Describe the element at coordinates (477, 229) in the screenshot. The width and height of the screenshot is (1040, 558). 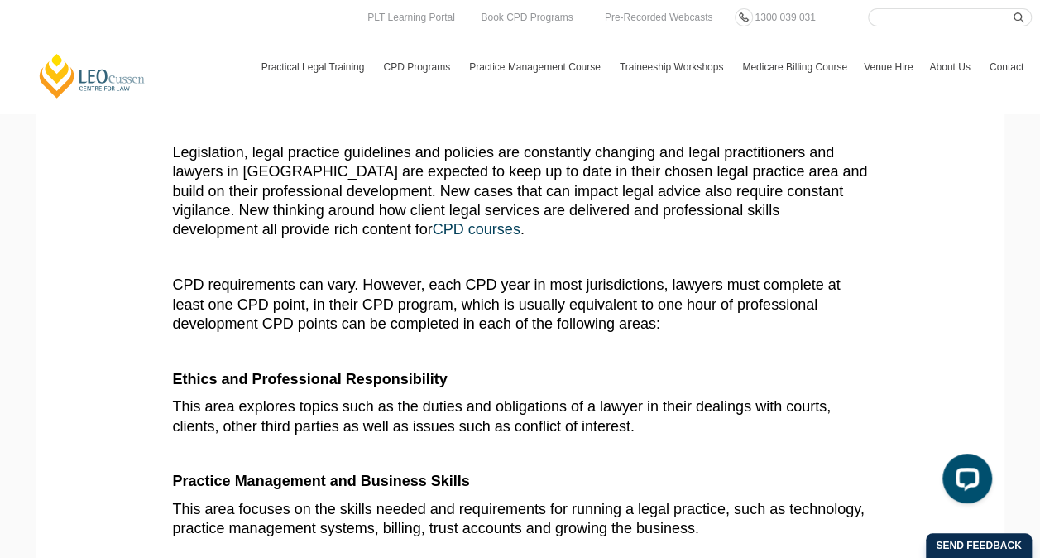
I see `a: CPD courses` at that location.